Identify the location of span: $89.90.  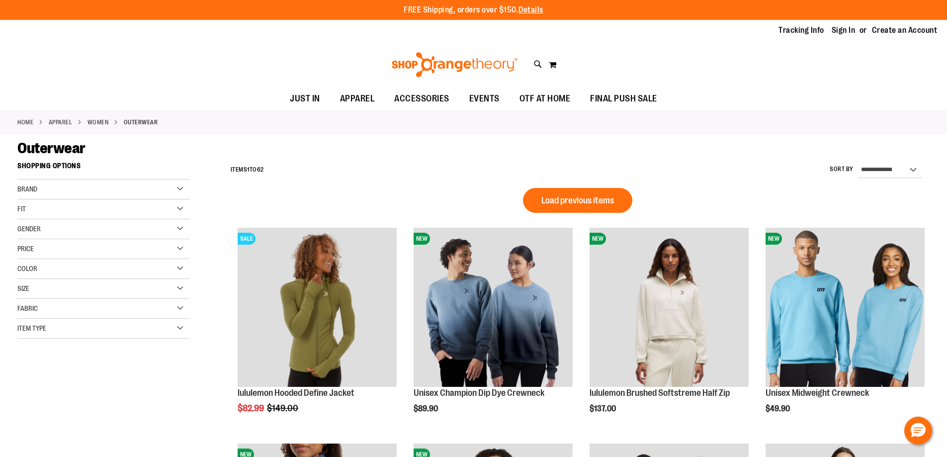
(426, 409).